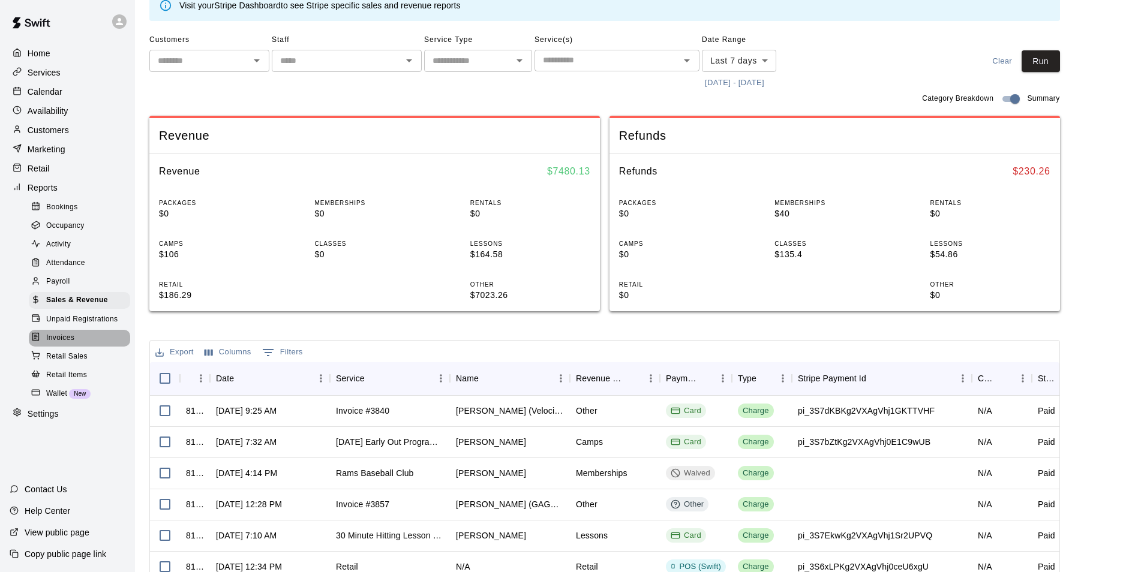 The image size is (1138, 572). Describe the element at coordinates (690, 473) in the screenshot. I see `div: Waived` at that location.